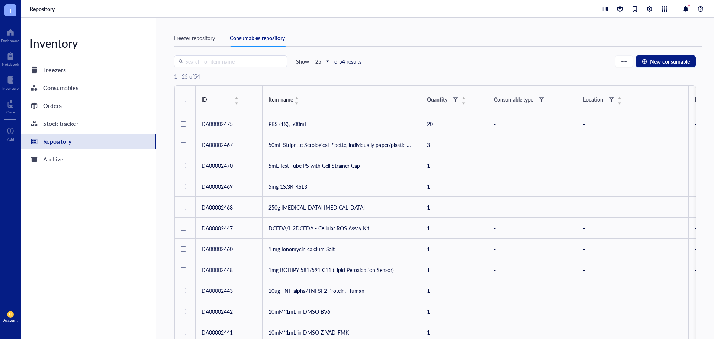 The image size is (714, 339). What do you see at coordinates (454, 124) in the screenshot?
I see `td: 20` at bounding box center [454, 124].